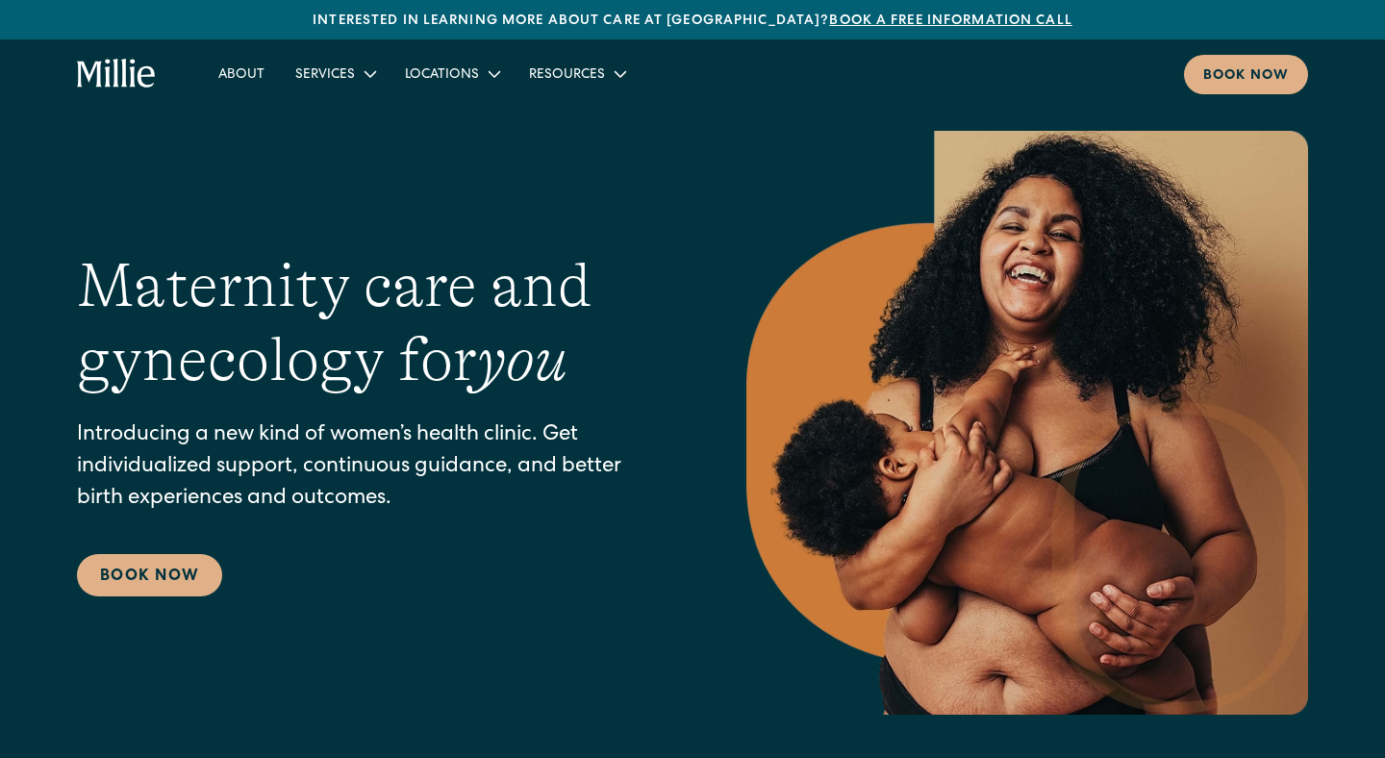 This screenshot has width=1385, height=758. Describe the element at coordinates (149, 575) in the screenshot. I see `a: Book Now` at that location.